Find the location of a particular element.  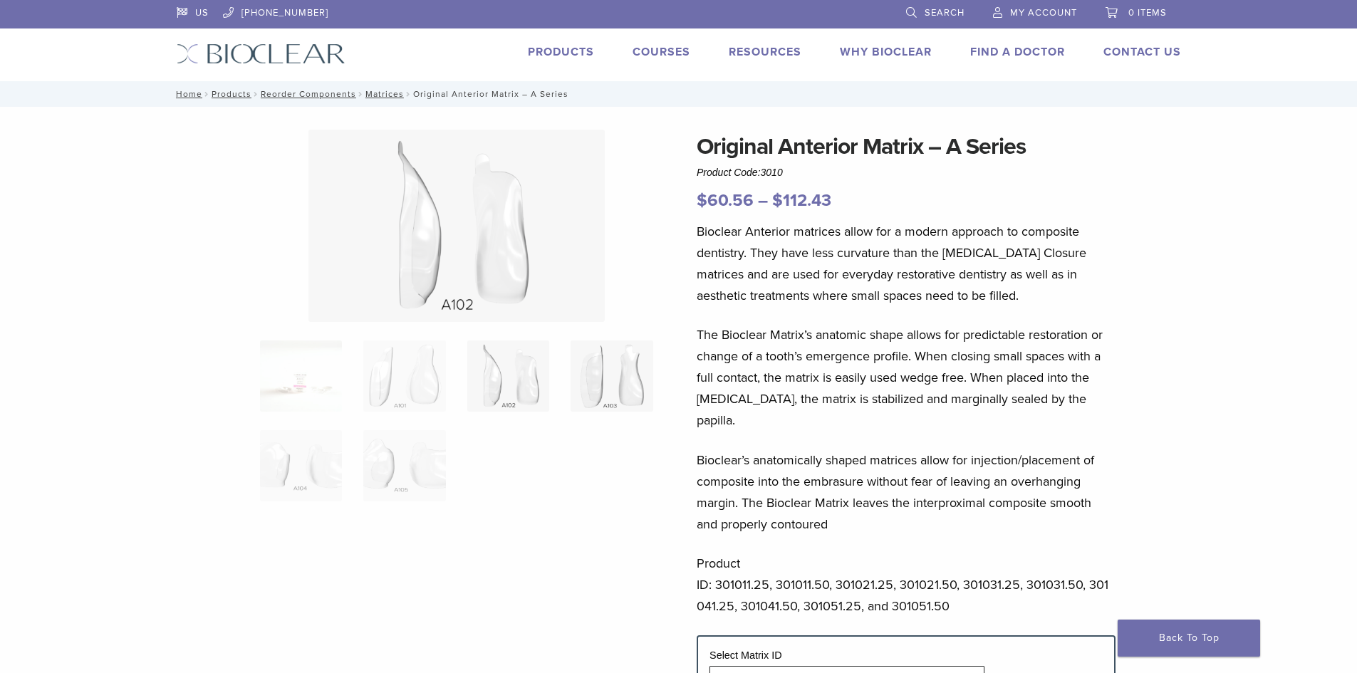

a: Contact Us is located at coordinates (1142, 52).